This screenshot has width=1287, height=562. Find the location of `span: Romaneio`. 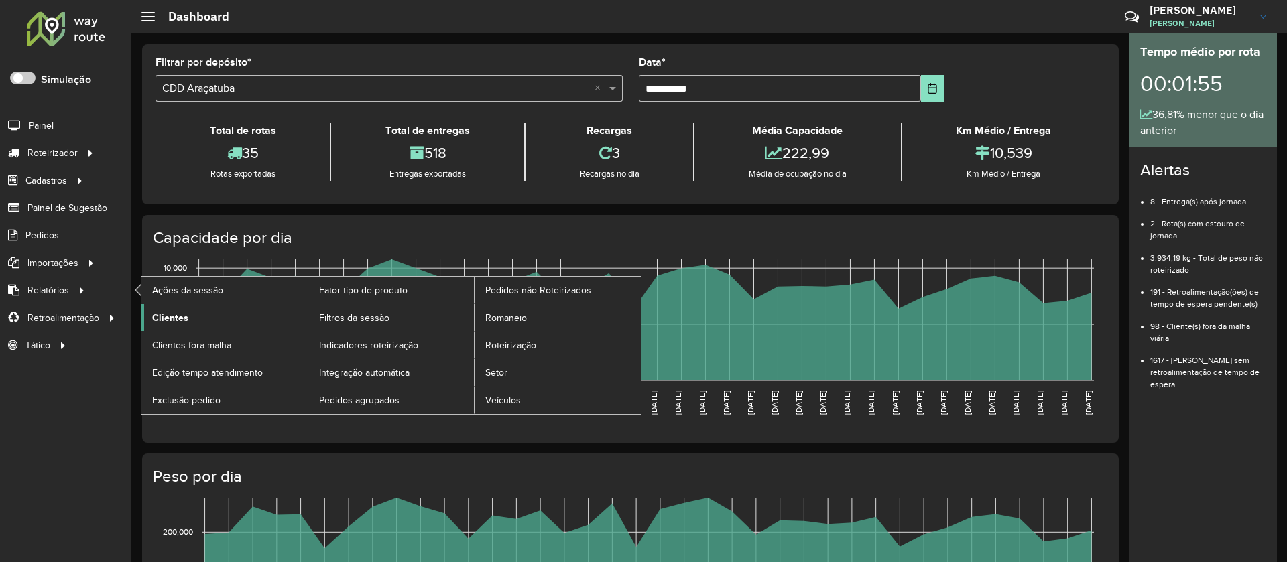

span: Romaneio is located at coordinates (506, 318).